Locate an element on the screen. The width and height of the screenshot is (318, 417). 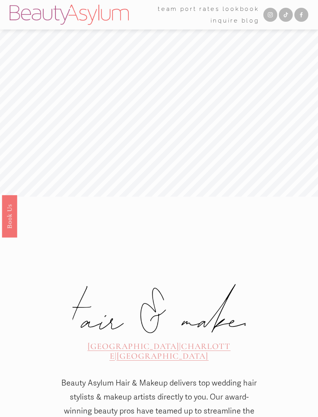
a: port is located at coordinates (189, 9).